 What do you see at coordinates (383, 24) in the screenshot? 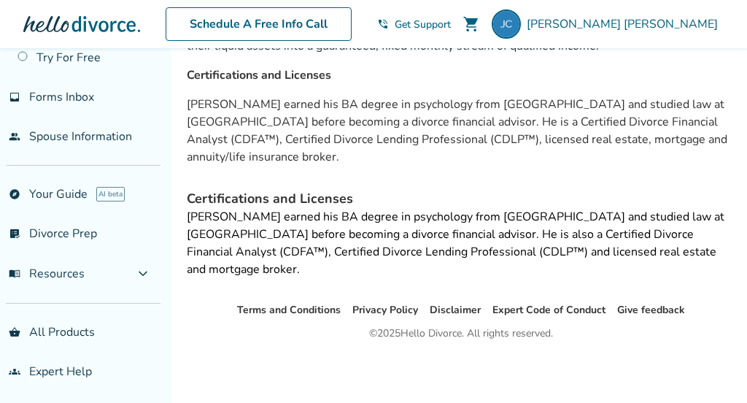
I see `span: phone_in_talk` at bounding box center [383, 24].